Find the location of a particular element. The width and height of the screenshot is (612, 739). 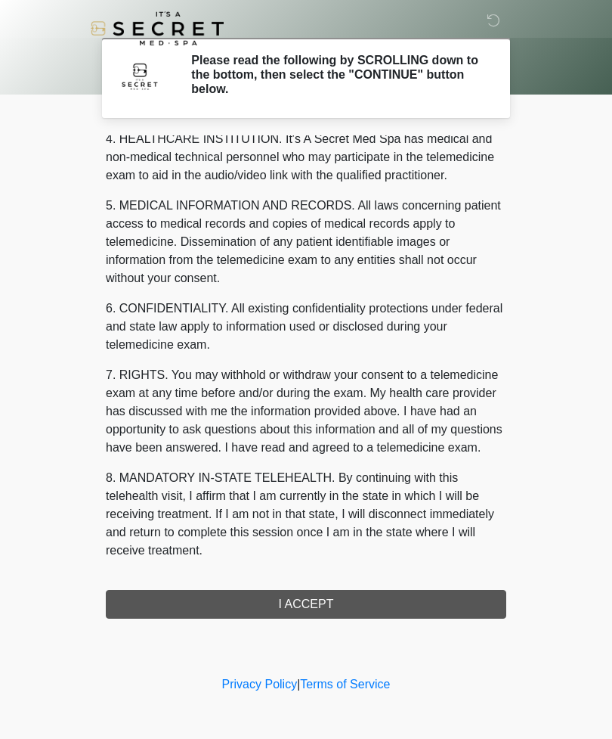

p: 7. RIGHTS. You may withhold or withdraw your consent to a telemedicine exam at any time before an... is located at coordinates (306, 411).